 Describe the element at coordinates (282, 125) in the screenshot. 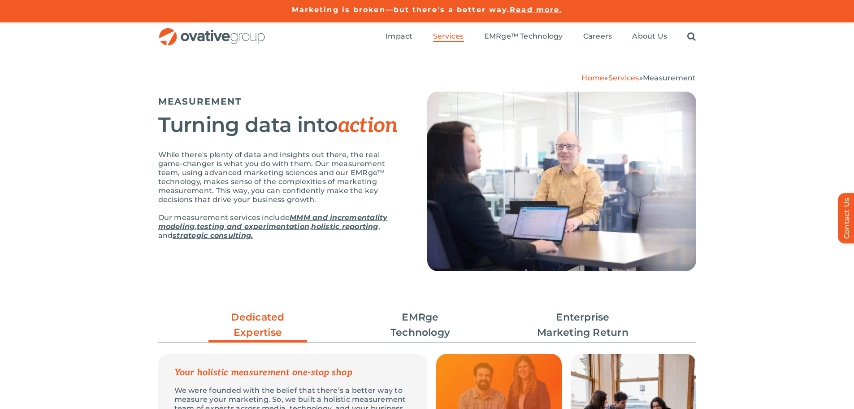

I see `h2: Turning data into` at that location.